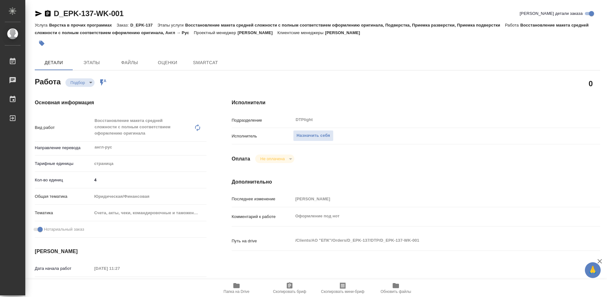 This screenshot has height=297, width=607. I want to click on p: Проектный менеджер, so click(215, 33).